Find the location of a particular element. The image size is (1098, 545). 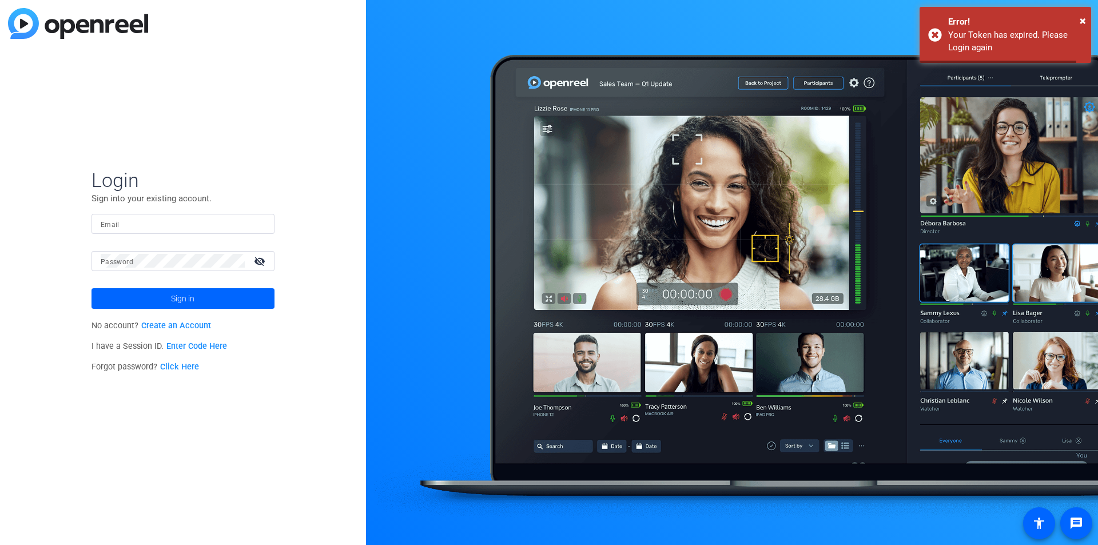

a: Click Here is located at coordinates (180, 367).